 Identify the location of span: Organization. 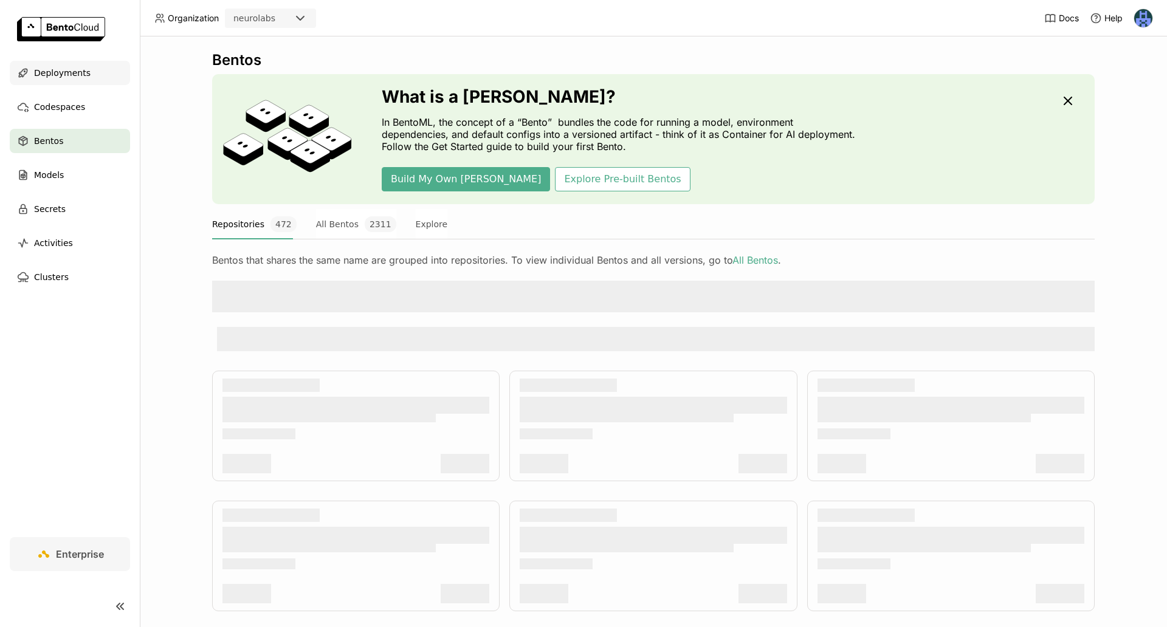
(193, 18).